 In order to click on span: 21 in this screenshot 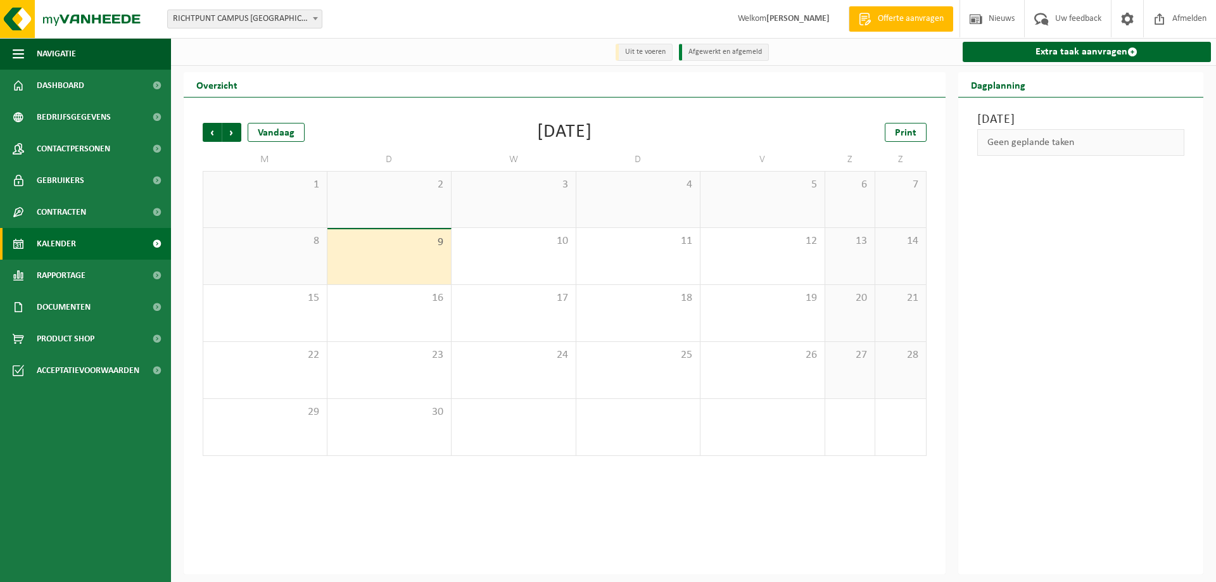, I will do `click(900, 298)`.